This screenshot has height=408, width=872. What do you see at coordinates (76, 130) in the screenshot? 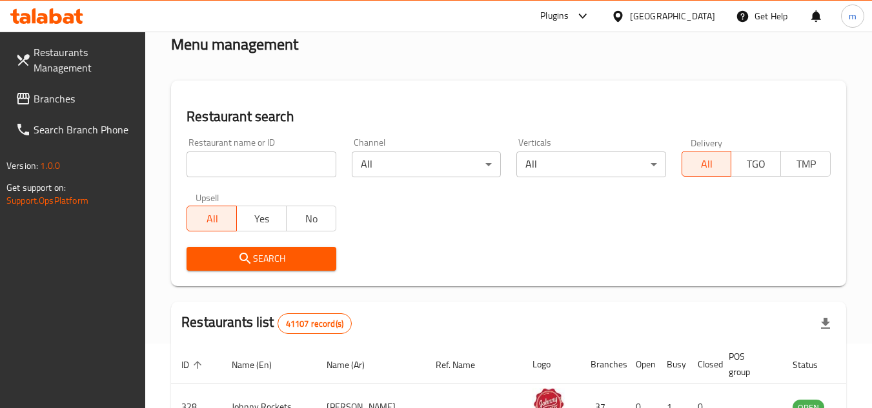
I see `a: Search Branch Phone` at bounding box center [76, 130].